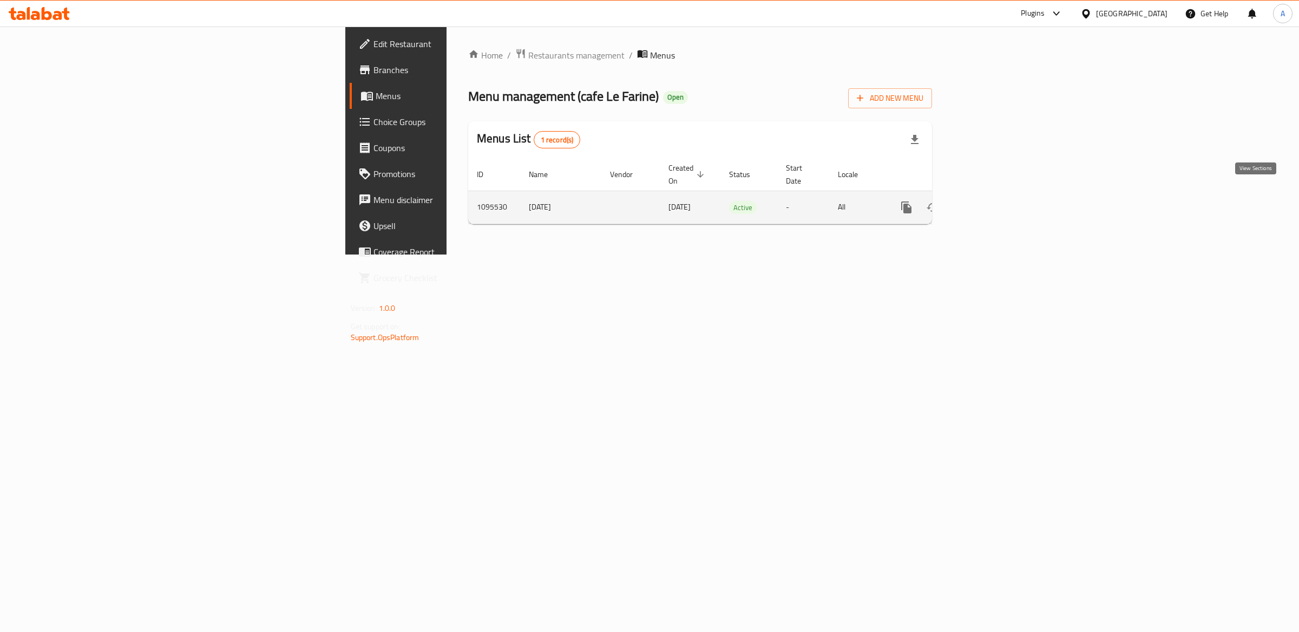  I want to click on button: Add New Menu, so click(890, 98).